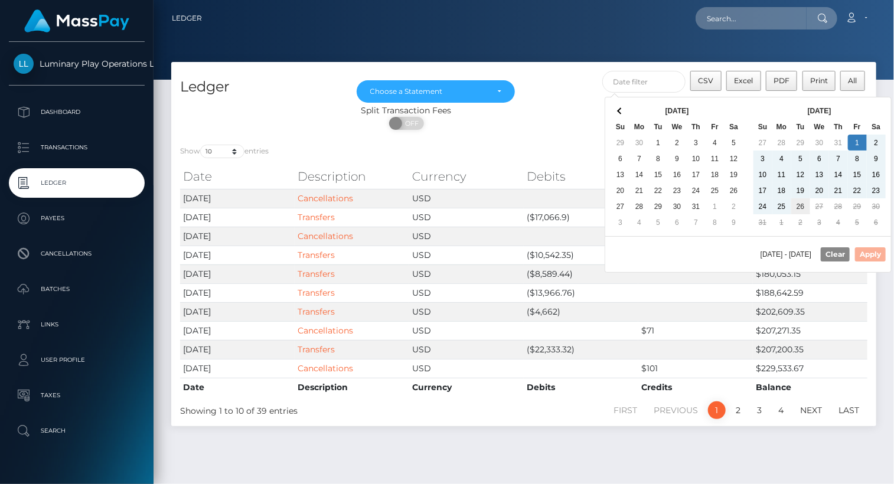  What do you see at coordinates (811, 350) in the screenshot?
I see `td: $207,200.35` at bounding box center [811, 350].